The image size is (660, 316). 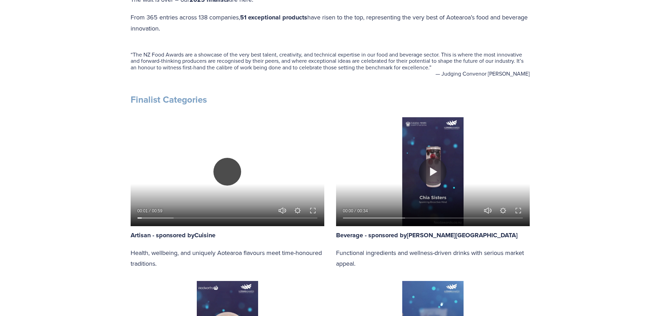 What do you see at coordinates (169, 99) in the screenshot?
I see `strong: Finalist Categories` at bounding box center [169, 99].